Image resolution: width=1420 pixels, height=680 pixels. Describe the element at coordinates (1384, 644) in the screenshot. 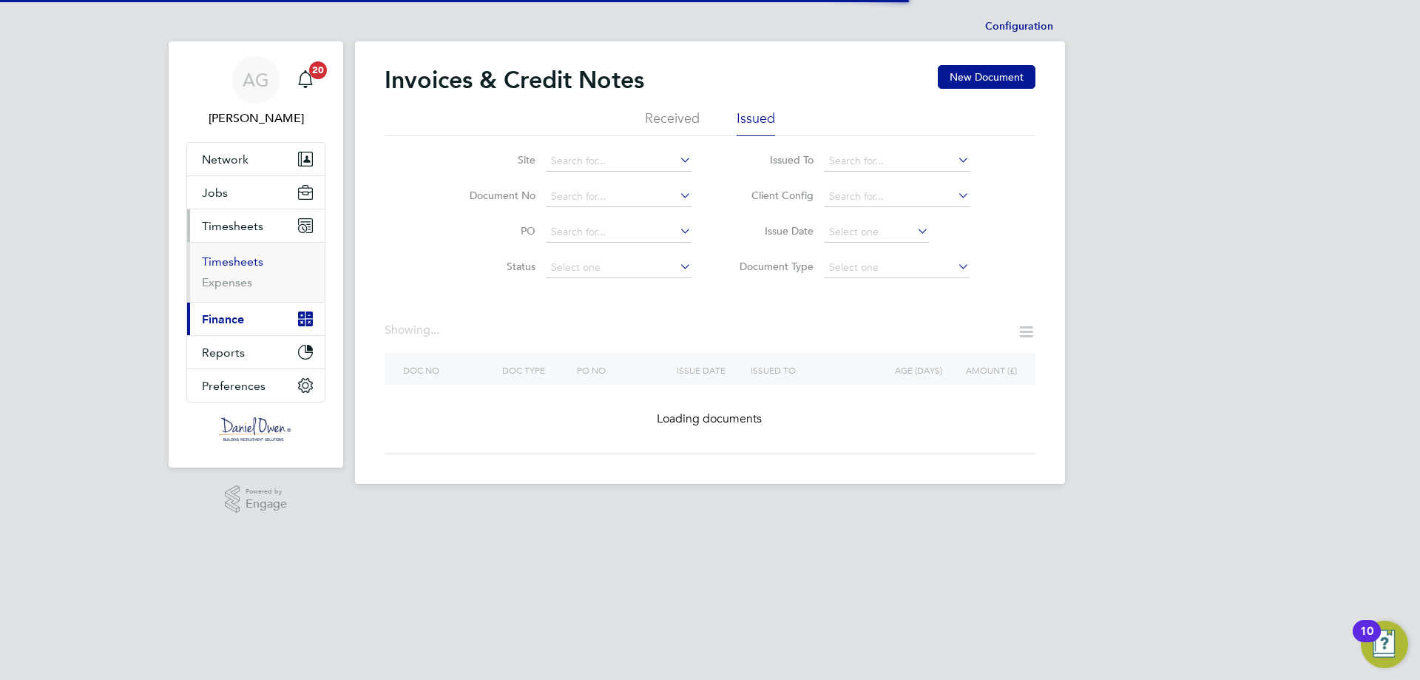

I see `button: Open Resource Center, 10 new notifications` at that location.